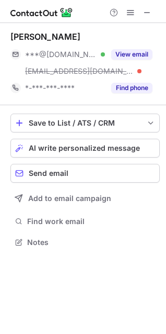 Image resolution: width=166 pixels, height=334 pixels. Describe the element at coordinates (85, 221) in the screenshot. I see `button: Find work email` at that location.